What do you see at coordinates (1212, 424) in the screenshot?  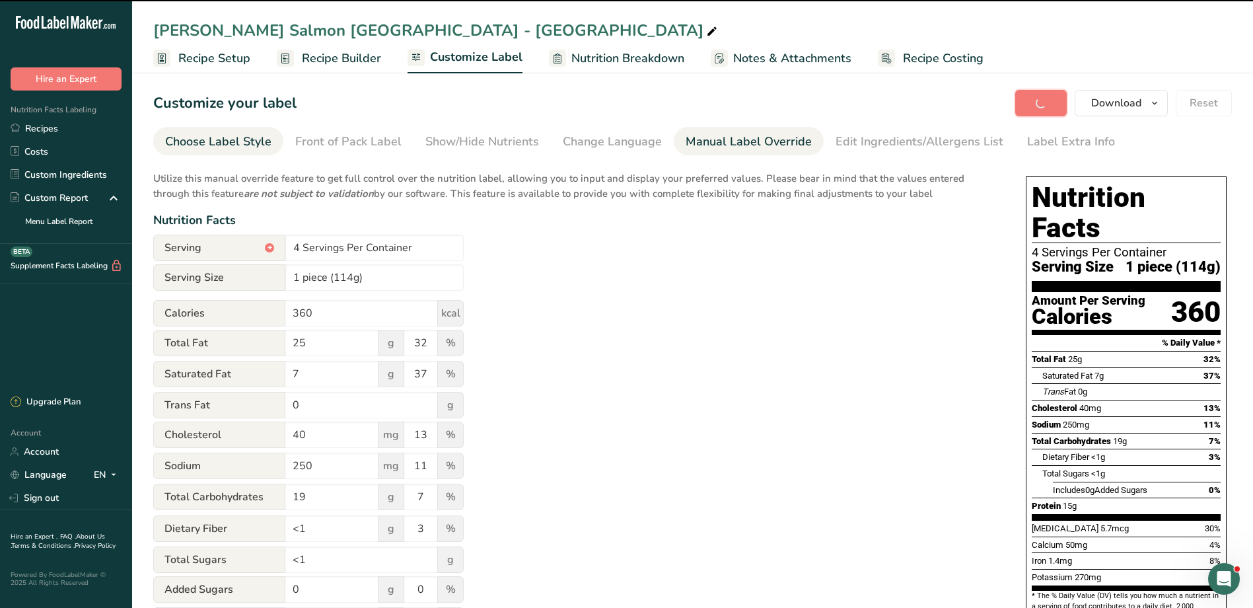 I see `span: 11%` at bounding box center [1212, 424].